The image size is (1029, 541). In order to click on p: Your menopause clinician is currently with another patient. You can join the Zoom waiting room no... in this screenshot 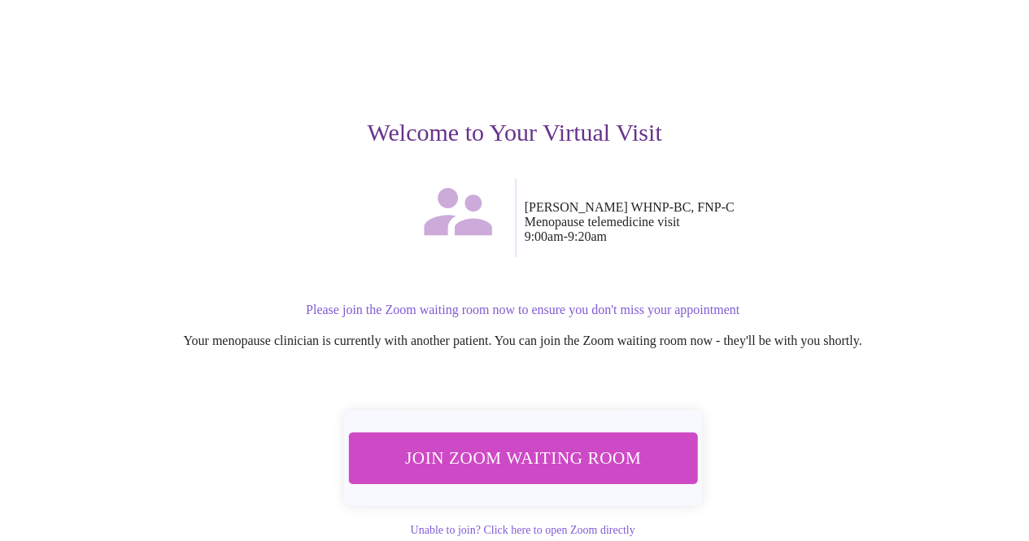, I will do `click(522, 341)`.